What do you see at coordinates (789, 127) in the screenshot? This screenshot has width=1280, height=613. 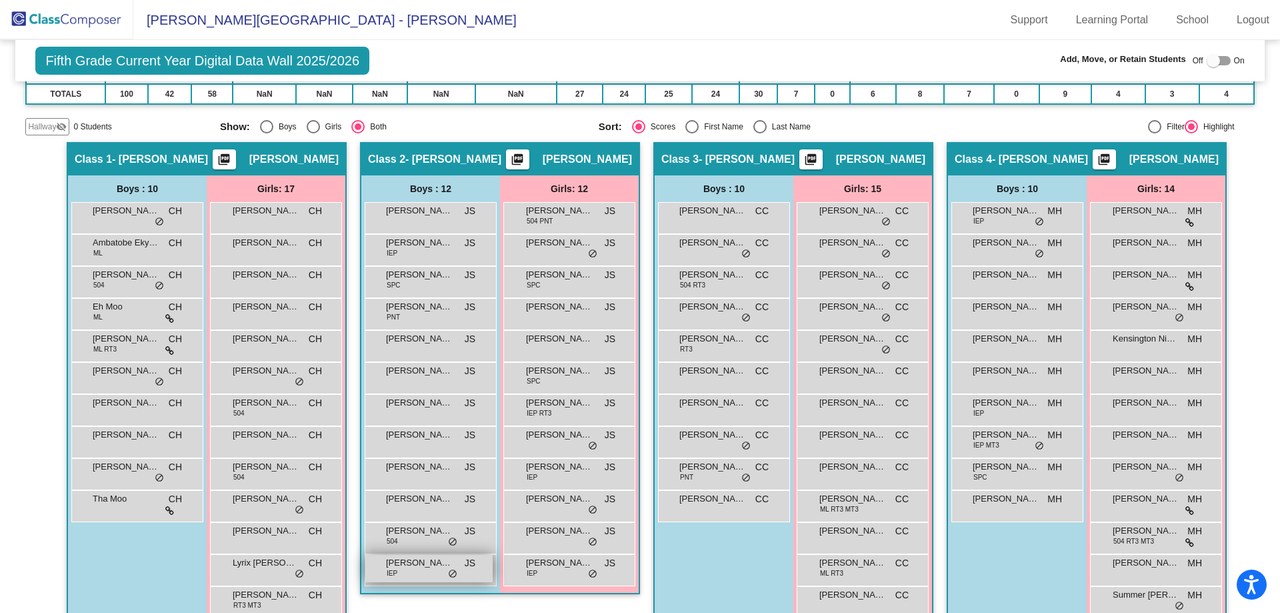 I see `div: Last Name` at bounding box center [789, 127].